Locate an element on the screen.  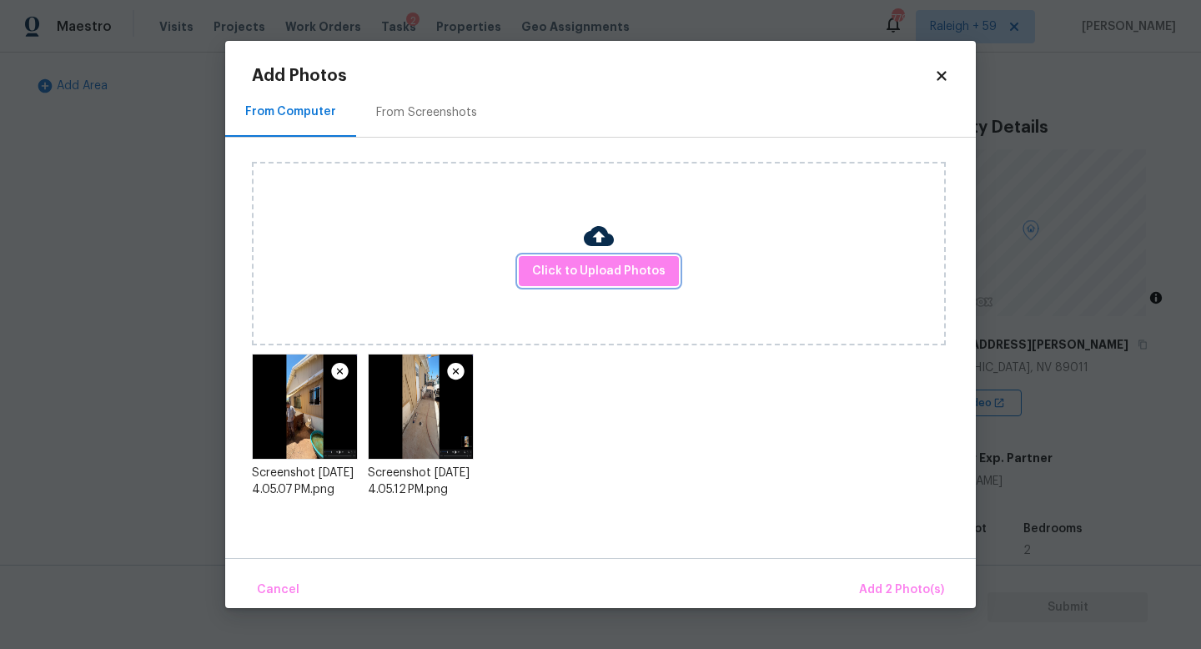
div: From Computer is located at coordinates (290, 112).